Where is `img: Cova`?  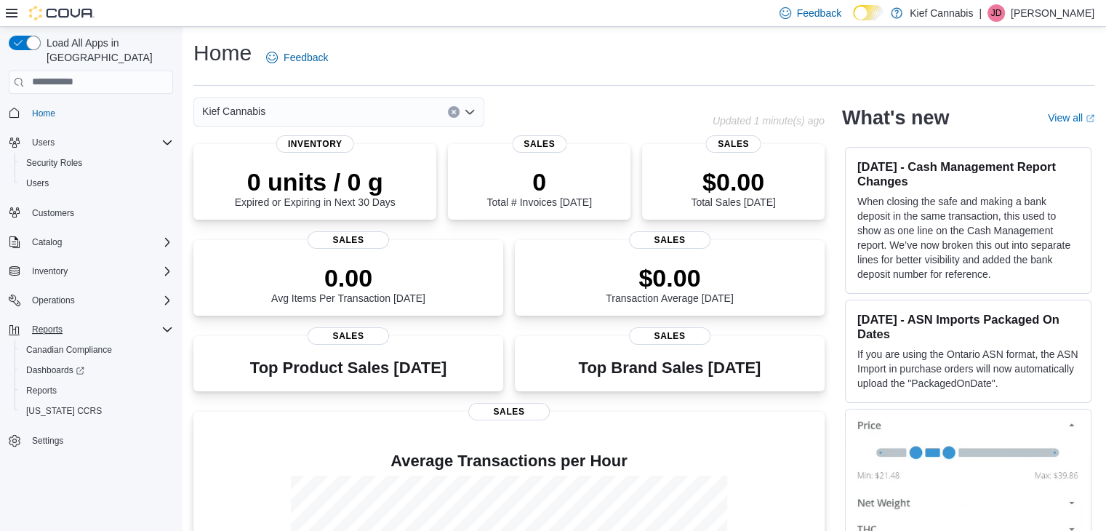
img: Cova is located at coordinates (62, 13).